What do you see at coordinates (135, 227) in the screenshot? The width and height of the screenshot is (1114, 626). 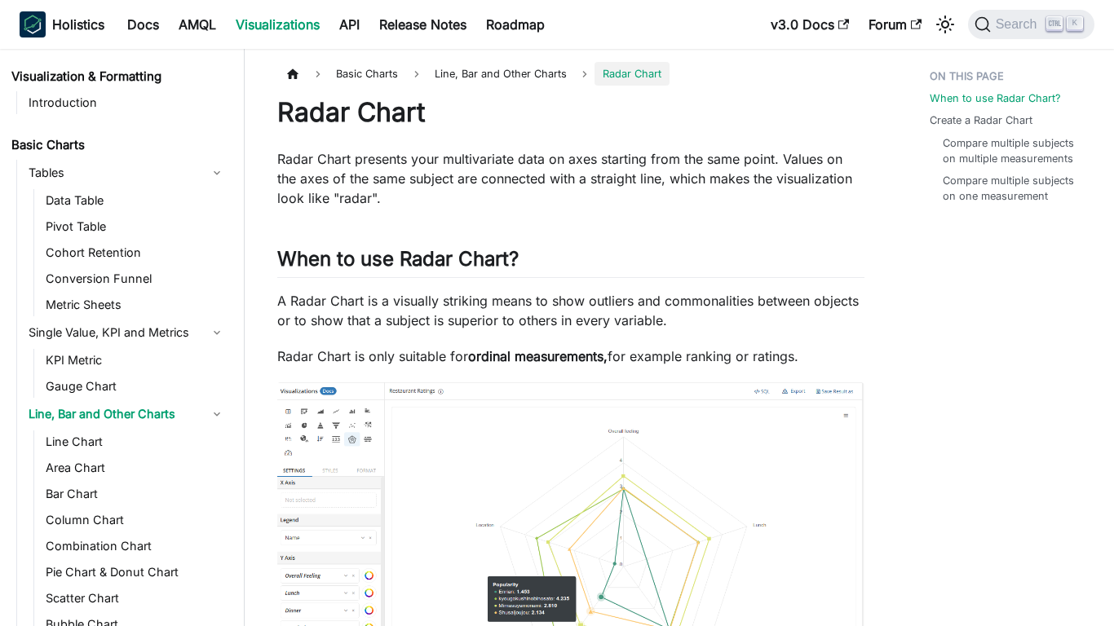 I see `a: Pivot Table` at bounding box center [135, 227].